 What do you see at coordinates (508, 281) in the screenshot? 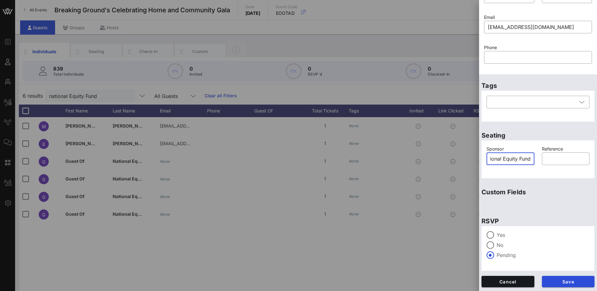
I see `span: Cancel` at bounding box center [508, 281].